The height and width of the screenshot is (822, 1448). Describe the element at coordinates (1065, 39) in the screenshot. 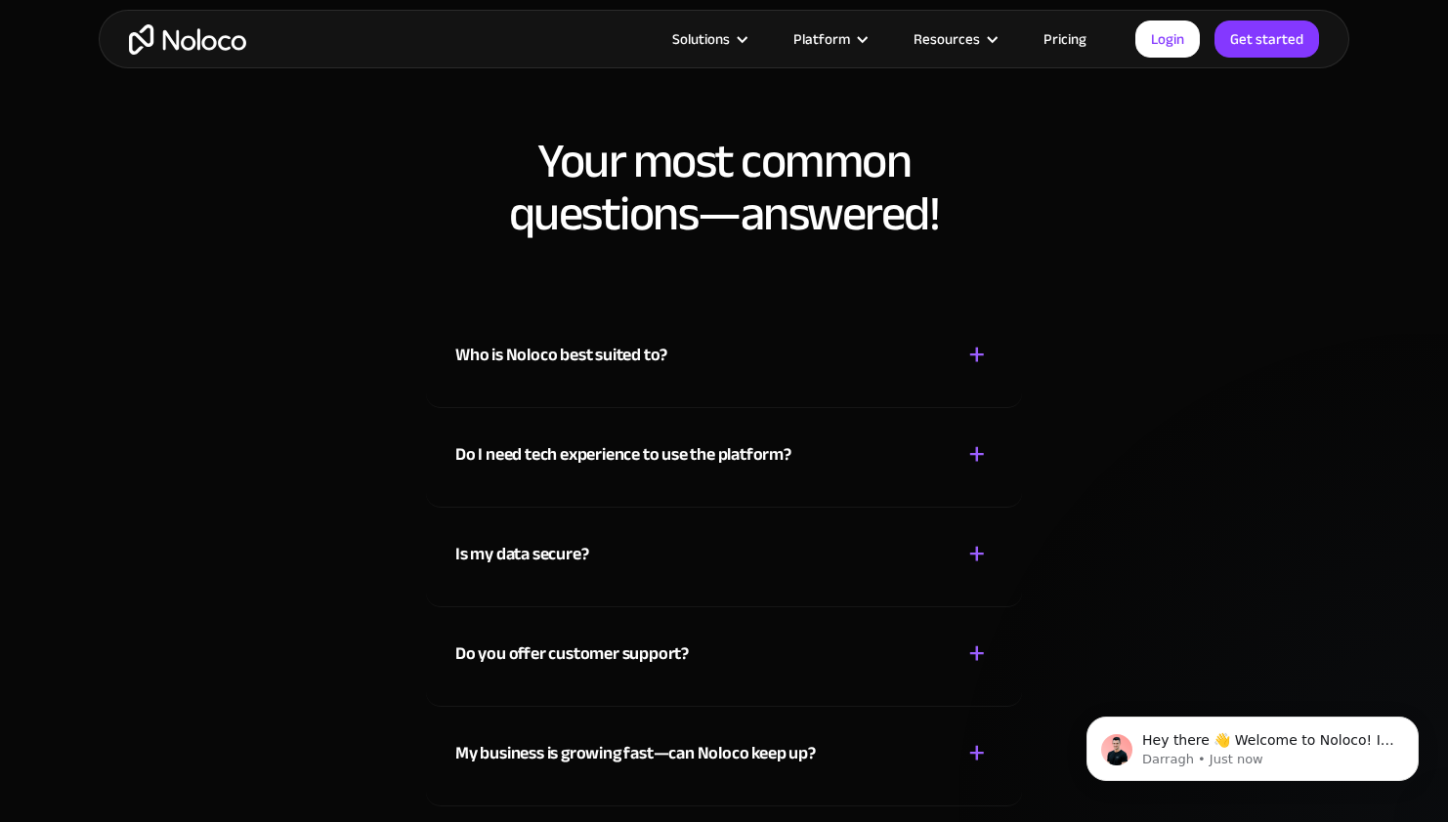

I see `a: Pricing` at that location.